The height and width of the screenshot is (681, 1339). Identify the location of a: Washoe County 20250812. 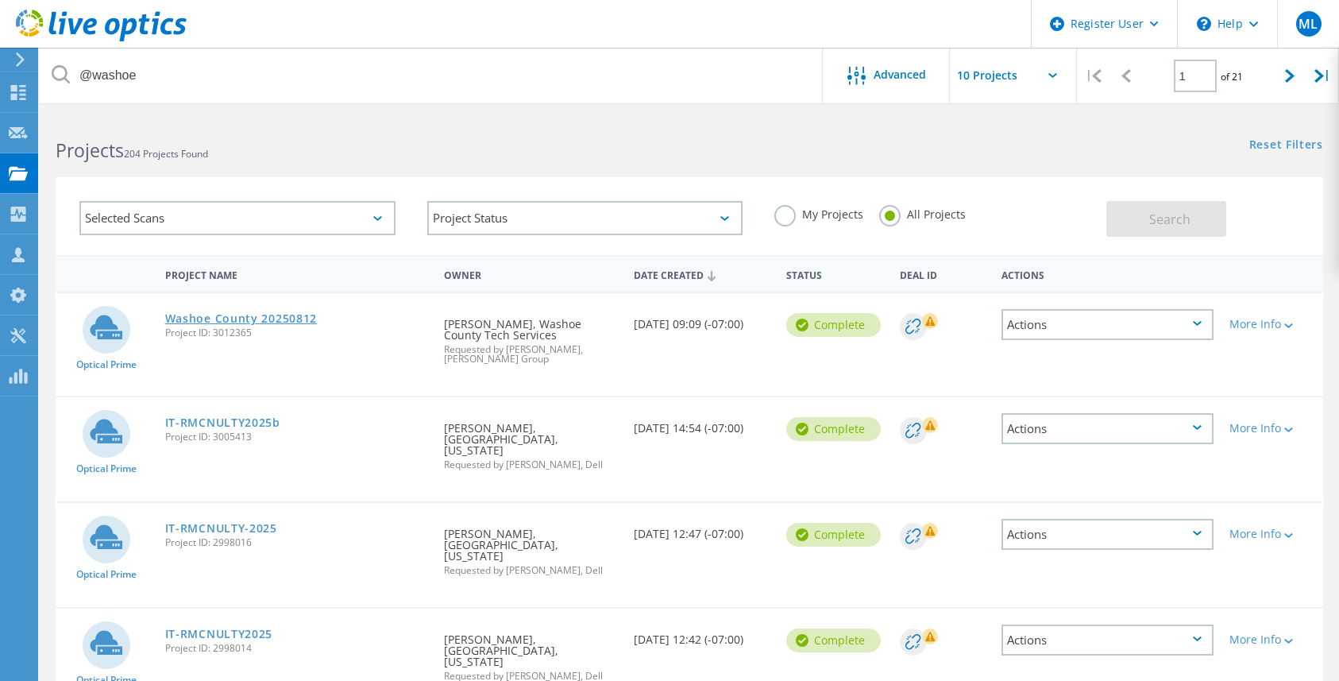
(241, 318).